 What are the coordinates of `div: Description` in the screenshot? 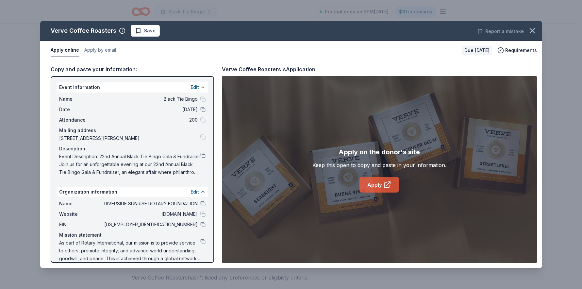 It's located at (132, 149).